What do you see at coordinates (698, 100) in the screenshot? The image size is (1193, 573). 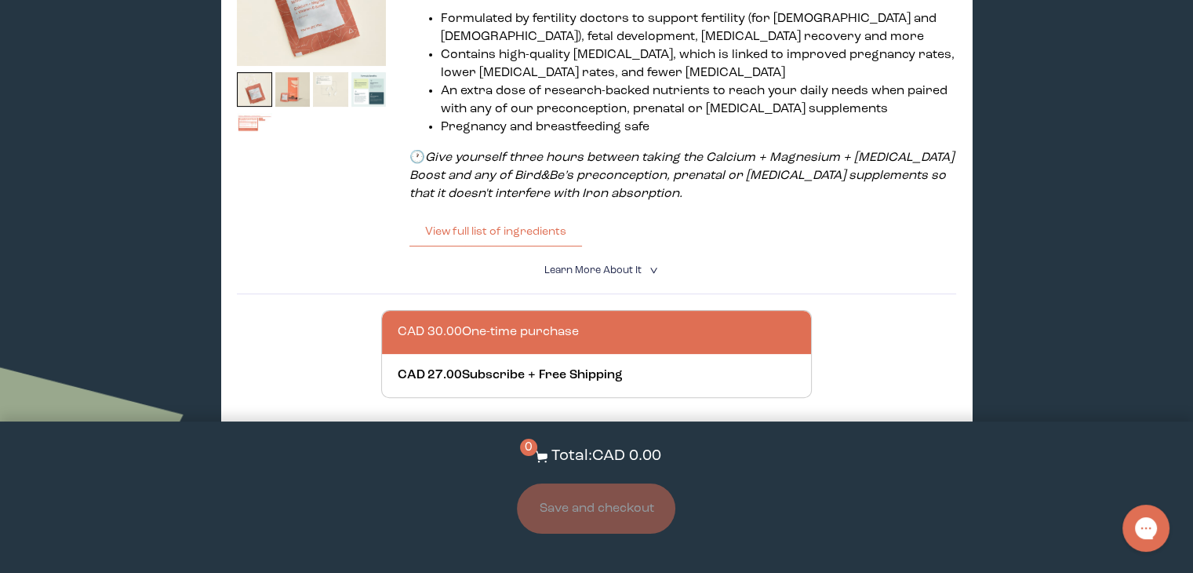 I see `li: An extra dose of research-backed nutrients to reach your daily needs when paired with any of our ...` at bounding box center [698, 100].